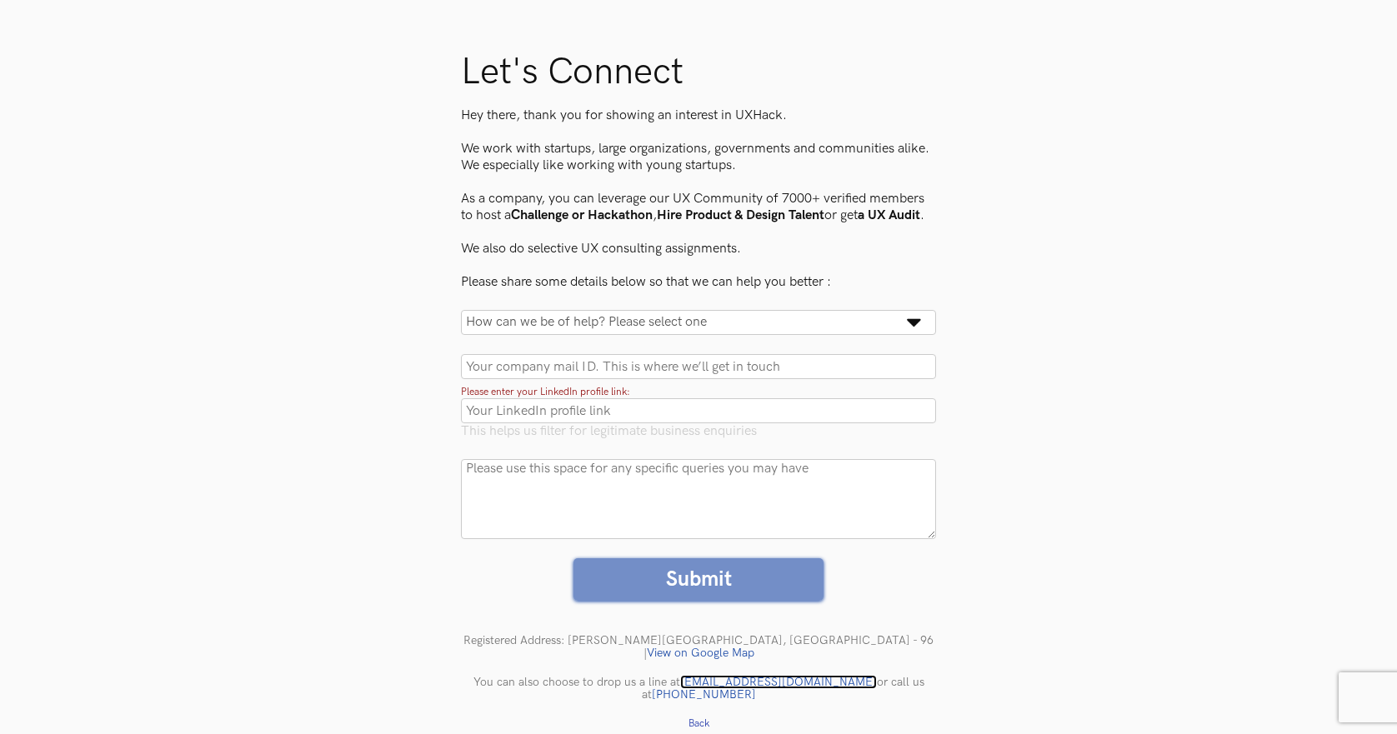 This screenshot has width=1397, height=734. Describe the element at coordinates (698, 579) in the screenshot. I see `input: Submit` at that location.